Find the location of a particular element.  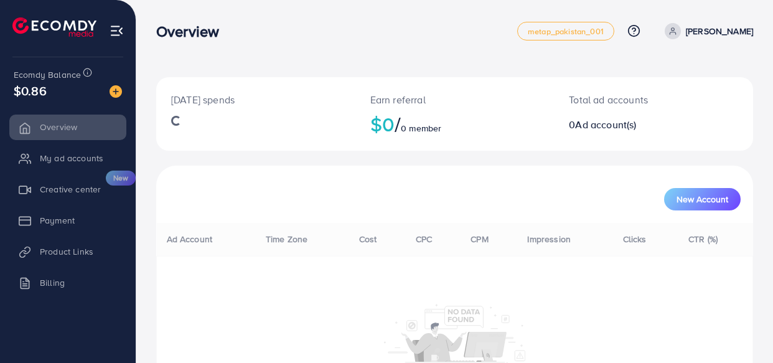

img: logo is located at coordinates (54, 27).